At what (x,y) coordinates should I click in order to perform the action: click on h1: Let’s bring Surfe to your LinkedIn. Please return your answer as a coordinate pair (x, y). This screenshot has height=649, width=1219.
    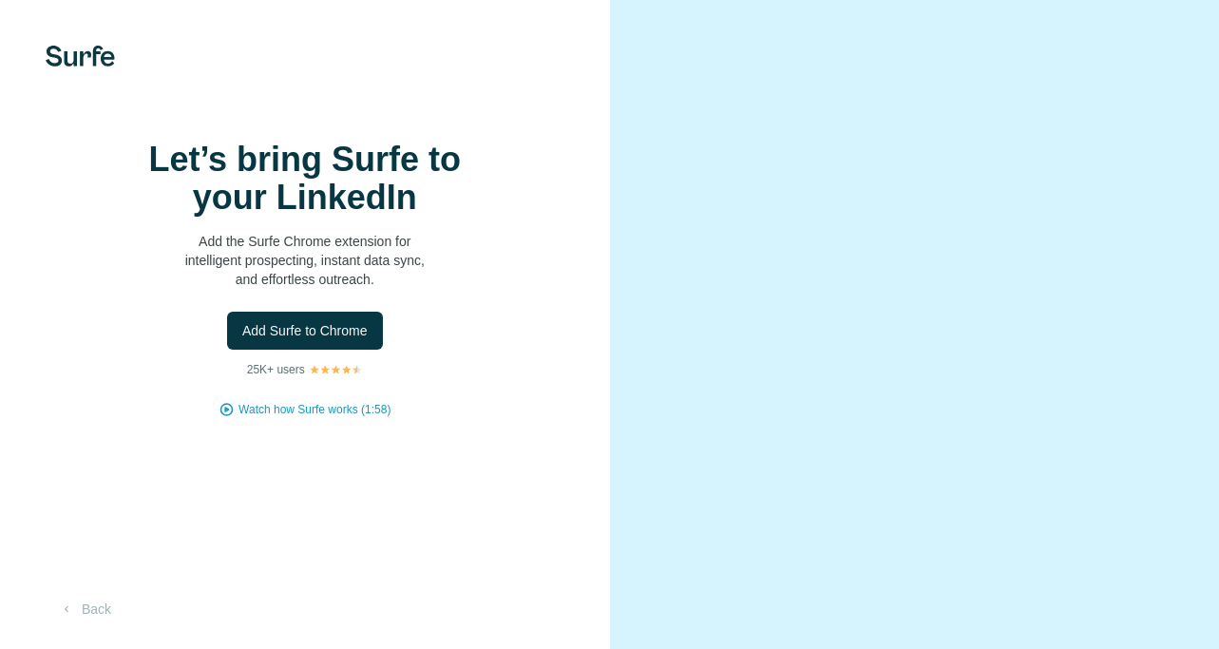
    Looking at the image, I should click on (305, 179).